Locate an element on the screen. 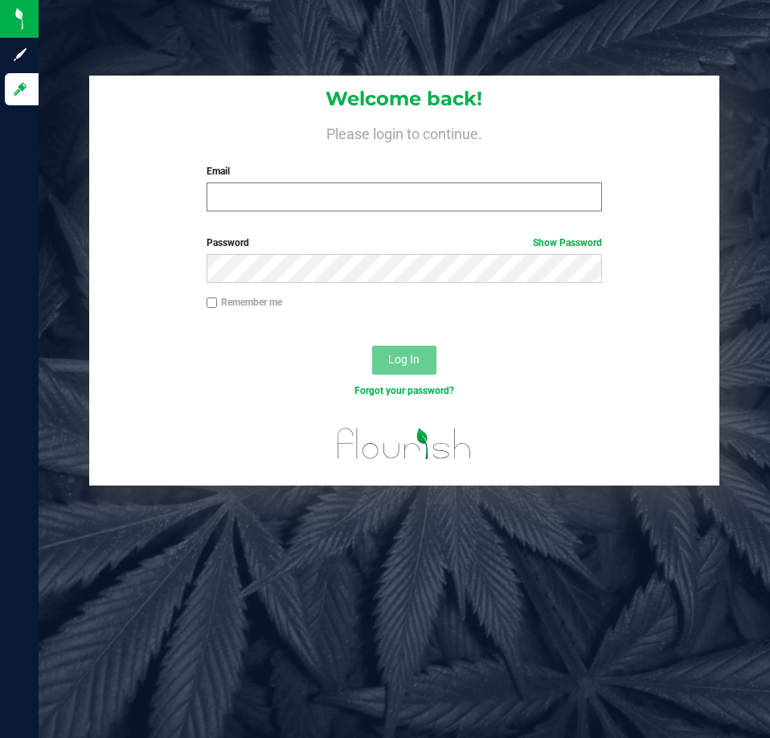  inline-svg: Sign up is located at coordinates (20, 55).